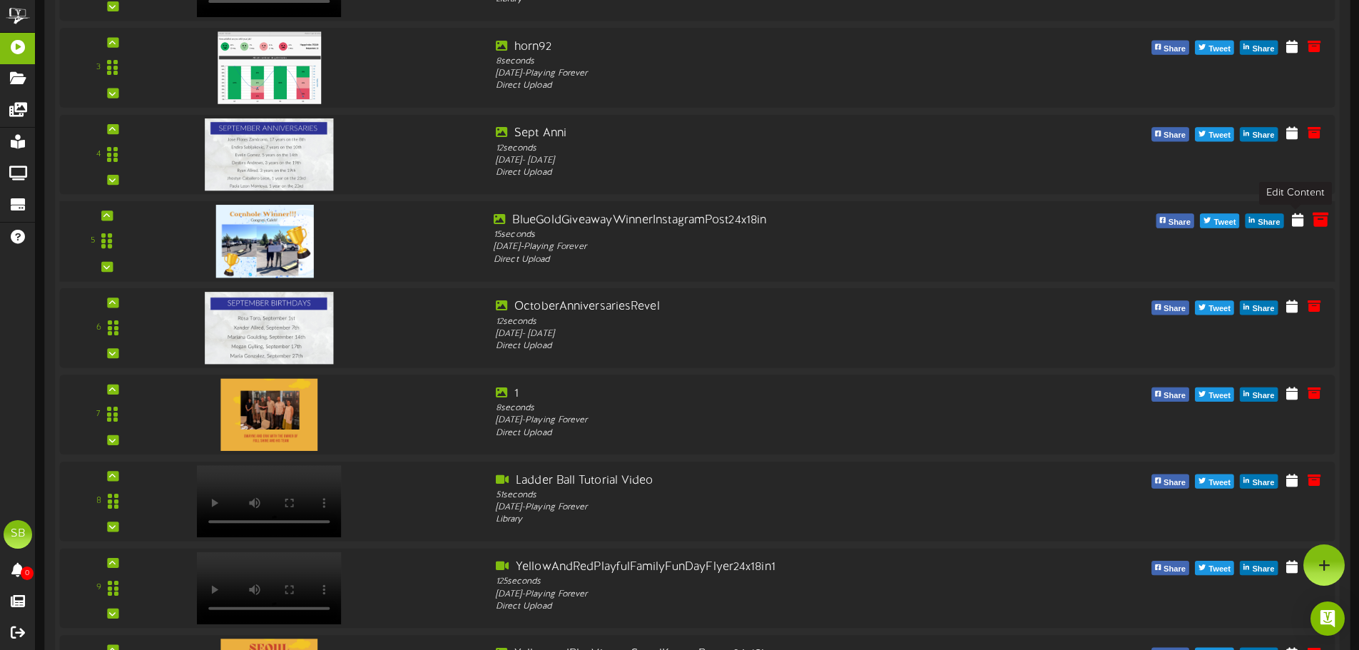  I want to click on div: BlueGoldGiveawayWinnerInstagramPost24x18in, so click(751, 220).